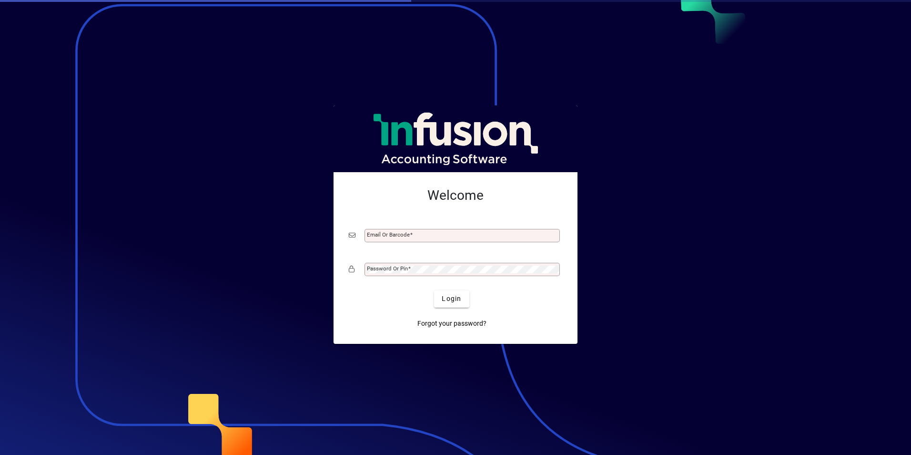  I want to click on mat-label: Password or Pin, so click(387, 268).